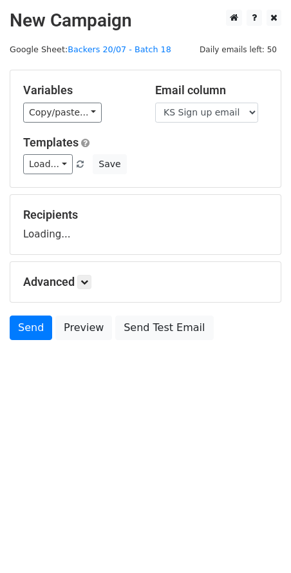  What do you see at coordinates (84, 328) in the screenshot?
I see `a: Preview` at bounding box center [84, 328].